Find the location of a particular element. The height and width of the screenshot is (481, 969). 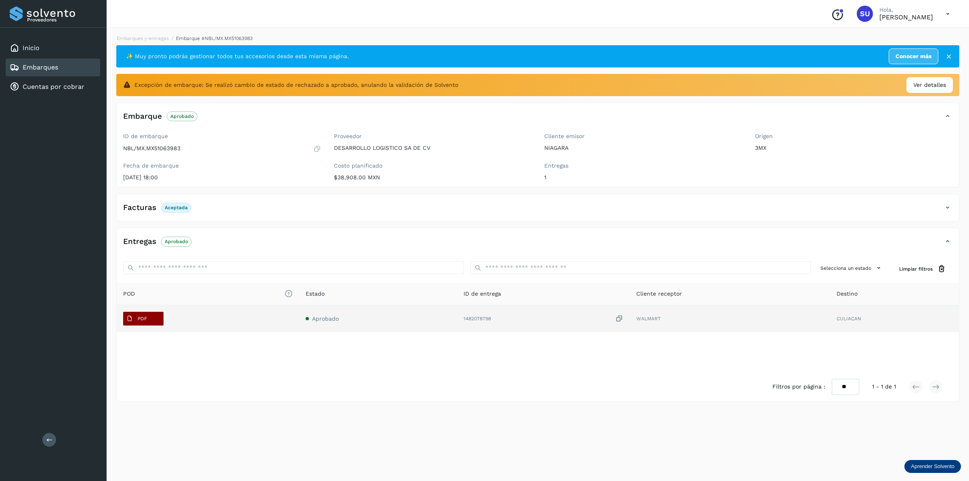

p: NBL/MX.MX51063983 is located at coordinates (152, 148).